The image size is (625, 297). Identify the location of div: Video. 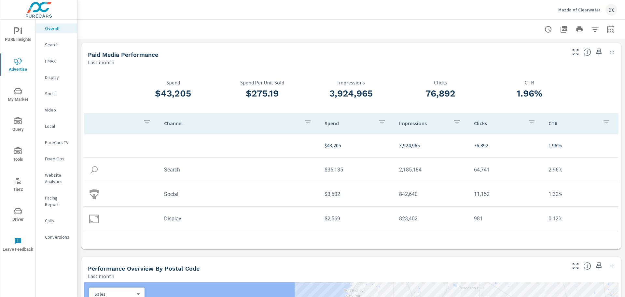
(56, 110).